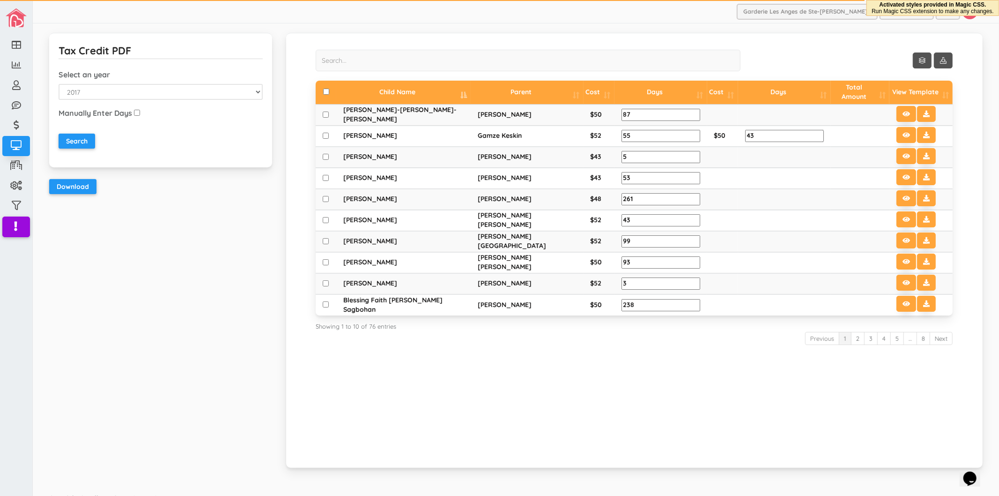  Describe the element at coordinates (884, 338) in the screenshot. I see `a: 4` at that location.